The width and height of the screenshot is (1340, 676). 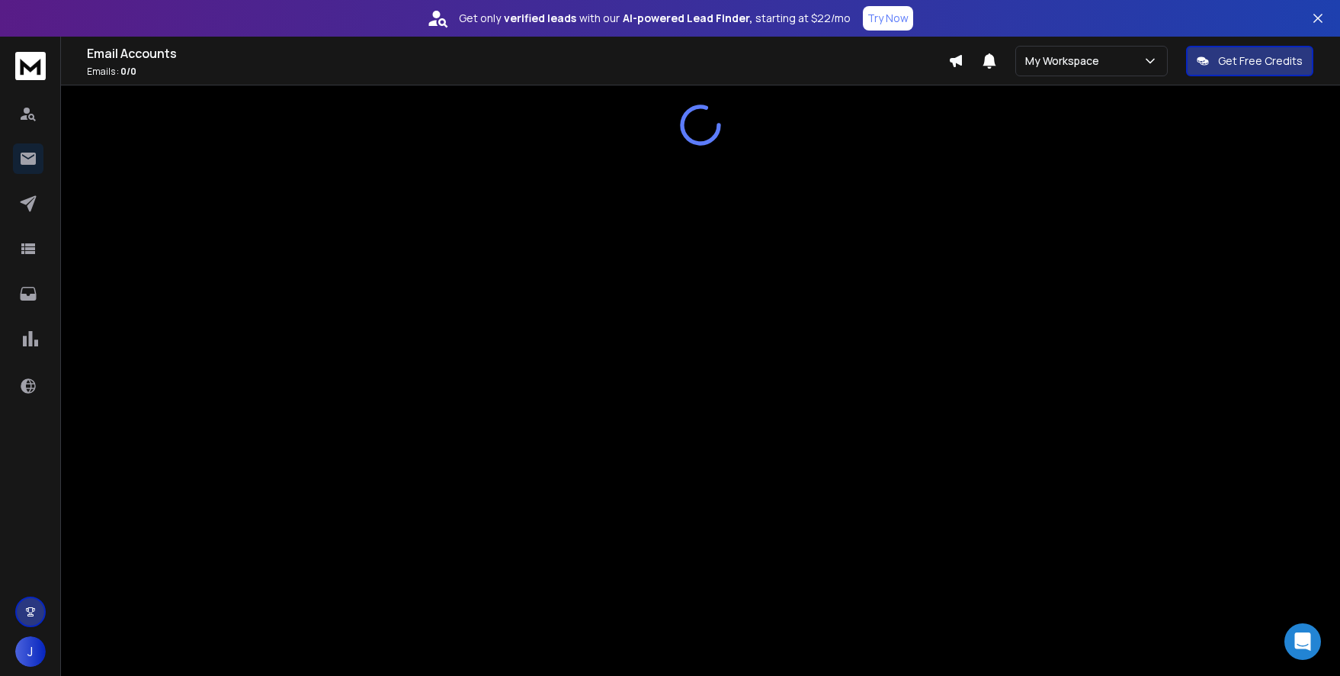 What do you see at coordinates (518, 53) in the screenshot?
I see `h1: Email Accounts` at bounding box center [518, 53].